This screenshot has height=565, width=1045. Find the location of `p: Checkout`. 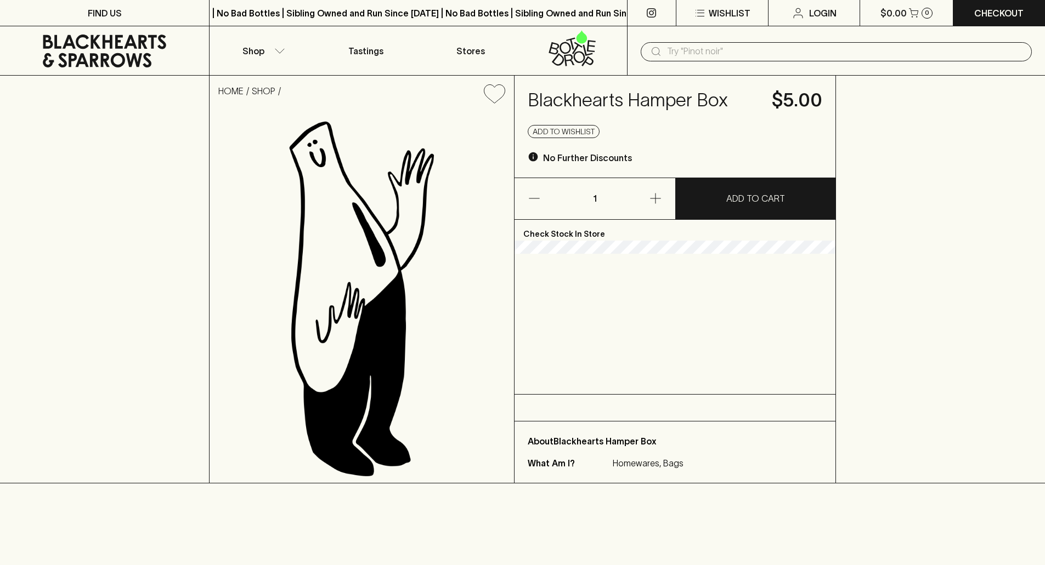

p: Checkout is located at coordinates (999, 13).